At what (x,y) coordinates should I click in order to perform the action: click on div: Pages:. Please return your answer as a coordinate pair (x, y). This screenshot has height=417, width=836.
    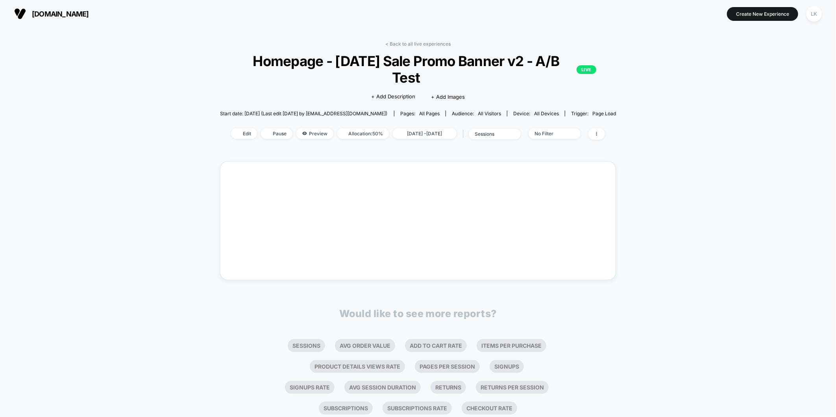
    Looking at the image, I should click on (420, 113).